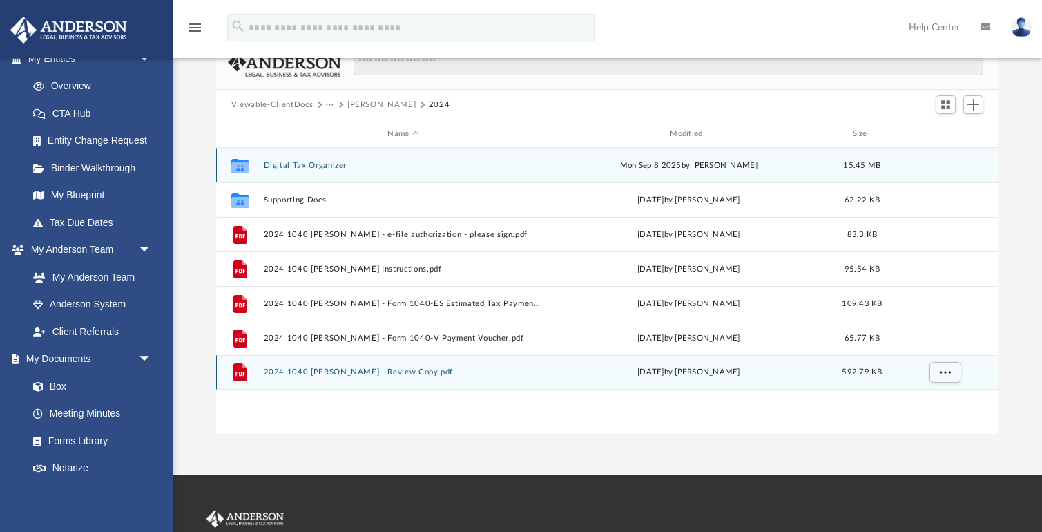  What do you see at coordinates (195, 28) in the screenshot?
I see `i: menu` at bounding box center [195, 28].